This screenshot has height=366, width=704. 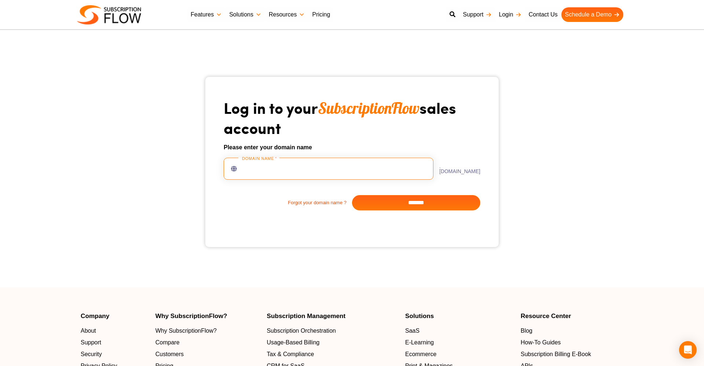 What do you see at coordinates (510, 15) in the screenshot?
I see `a: Login` at bounding box center [510, 15].